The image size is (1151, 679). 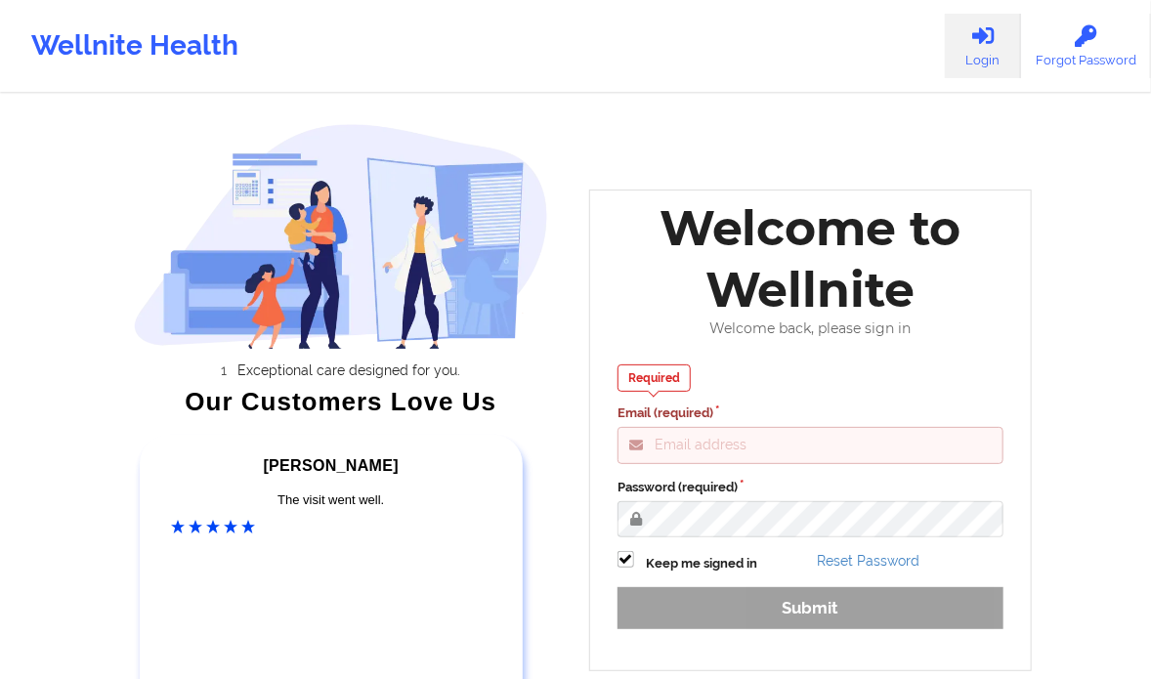 What do you see at coordinates (810, 328) in the screenshot?
I see `div: Welcome back, please sign in` at bounding box center [810, 328].